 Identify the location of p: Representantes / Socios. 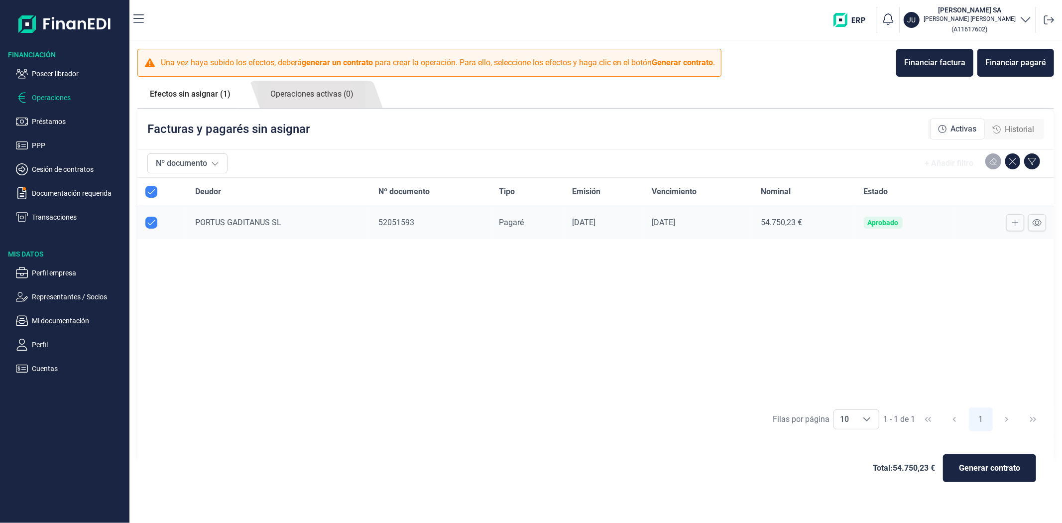
(79, 297).